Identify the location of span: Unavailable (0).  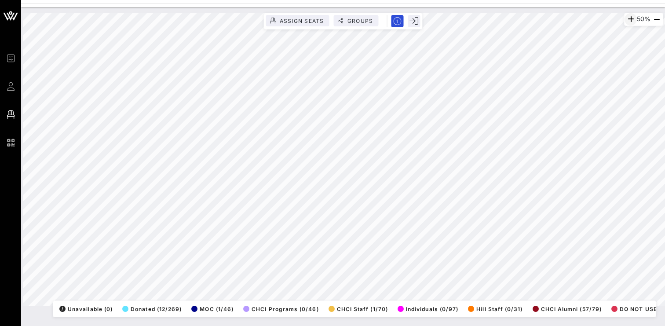
(86, 309).